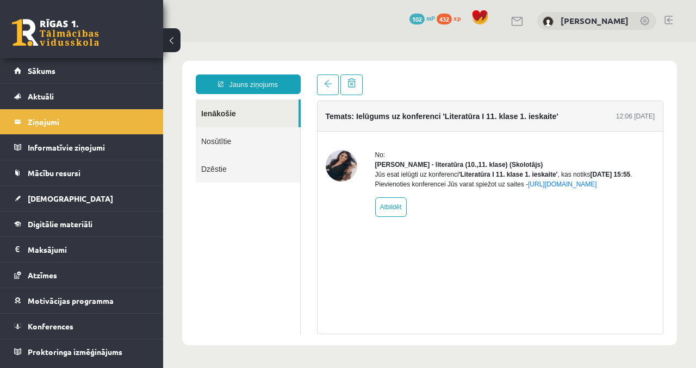  Describe the element at coordinates (452, 18) in the screenshot. I see `a: 432 xp` at that location.